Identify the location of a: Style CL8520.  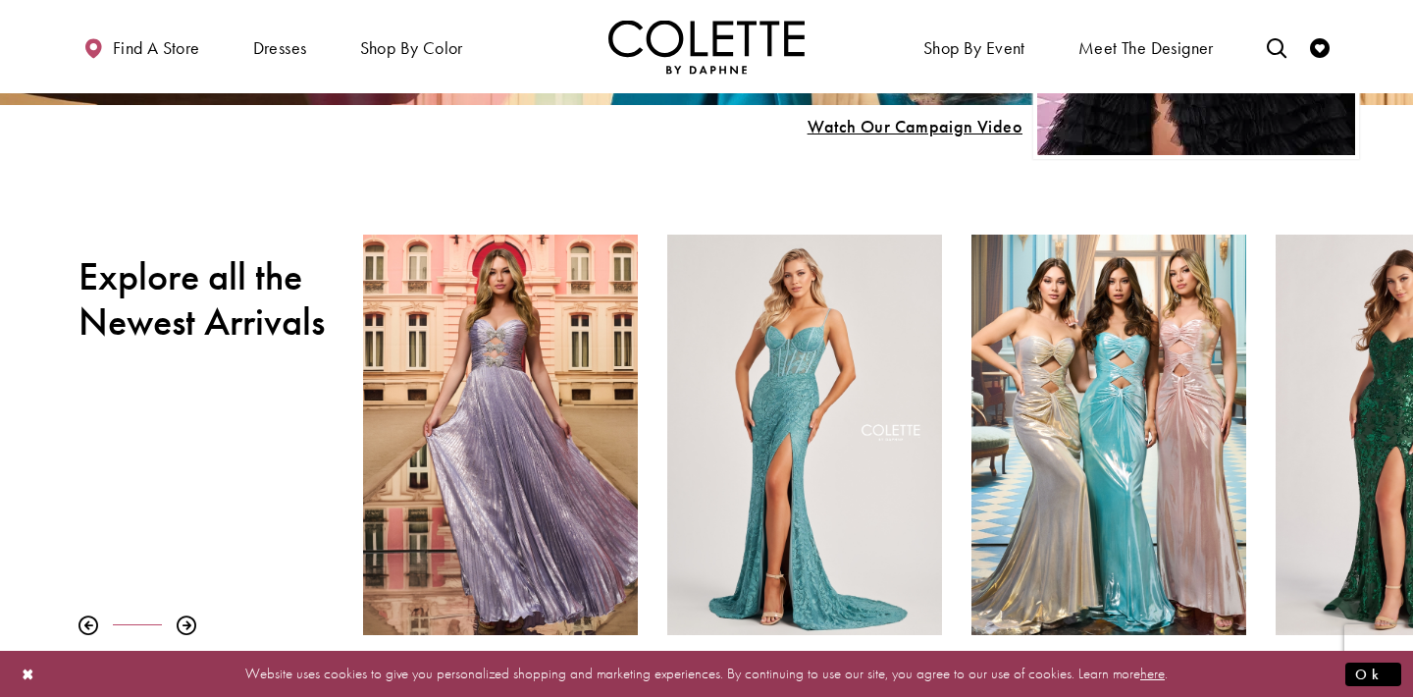
(501, 660).